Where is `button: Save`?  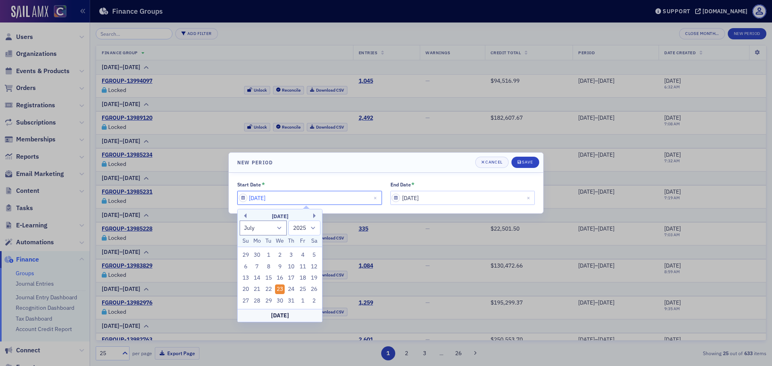
button: Save is located at coordinates (525, 162).